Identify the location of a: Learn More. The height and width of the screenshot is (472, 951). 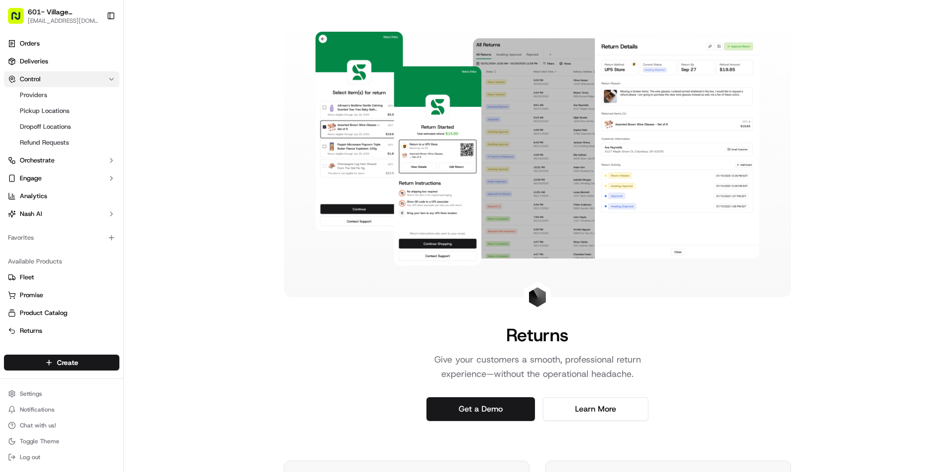
(595, 409).